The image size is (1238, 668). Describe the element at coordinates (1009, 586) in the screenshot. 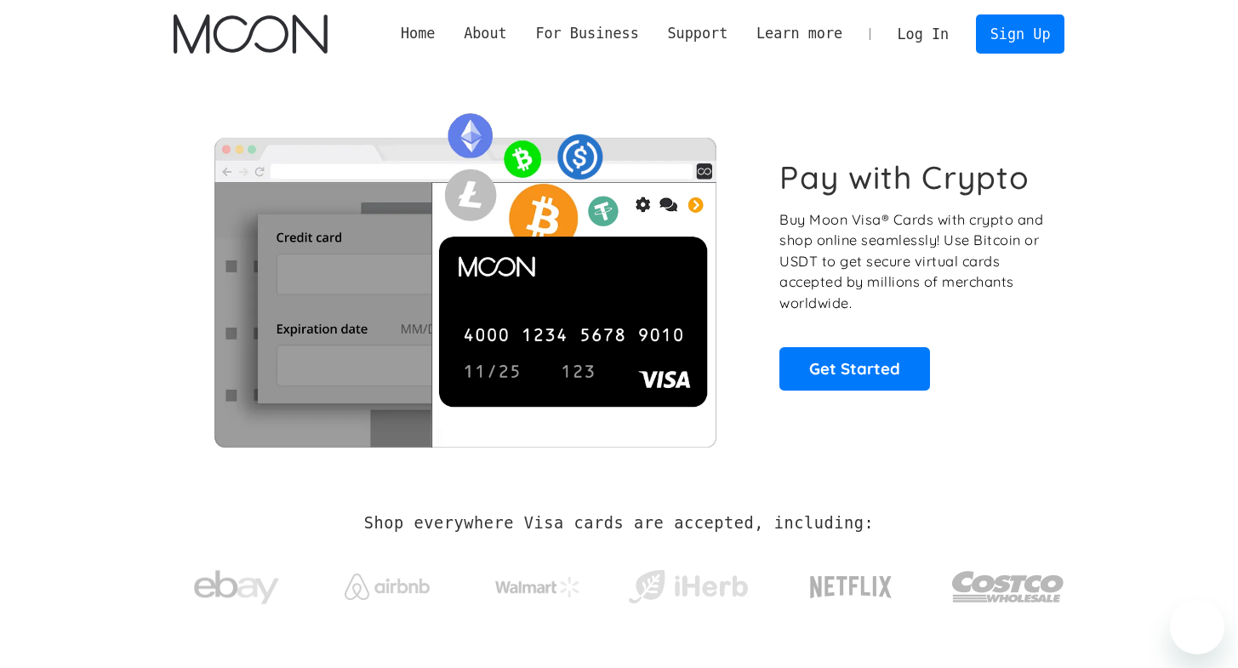

I see `img: Costco` at that location.